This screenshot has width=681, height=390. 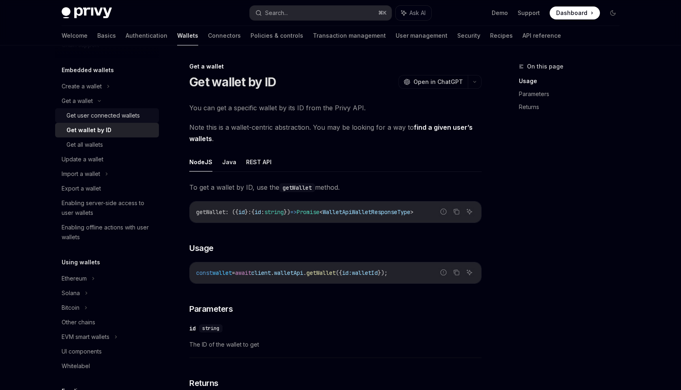 What do you see at coordinates (229, 162) in the screenshot?
I see `button: Java` at bounding box center [229, 162].